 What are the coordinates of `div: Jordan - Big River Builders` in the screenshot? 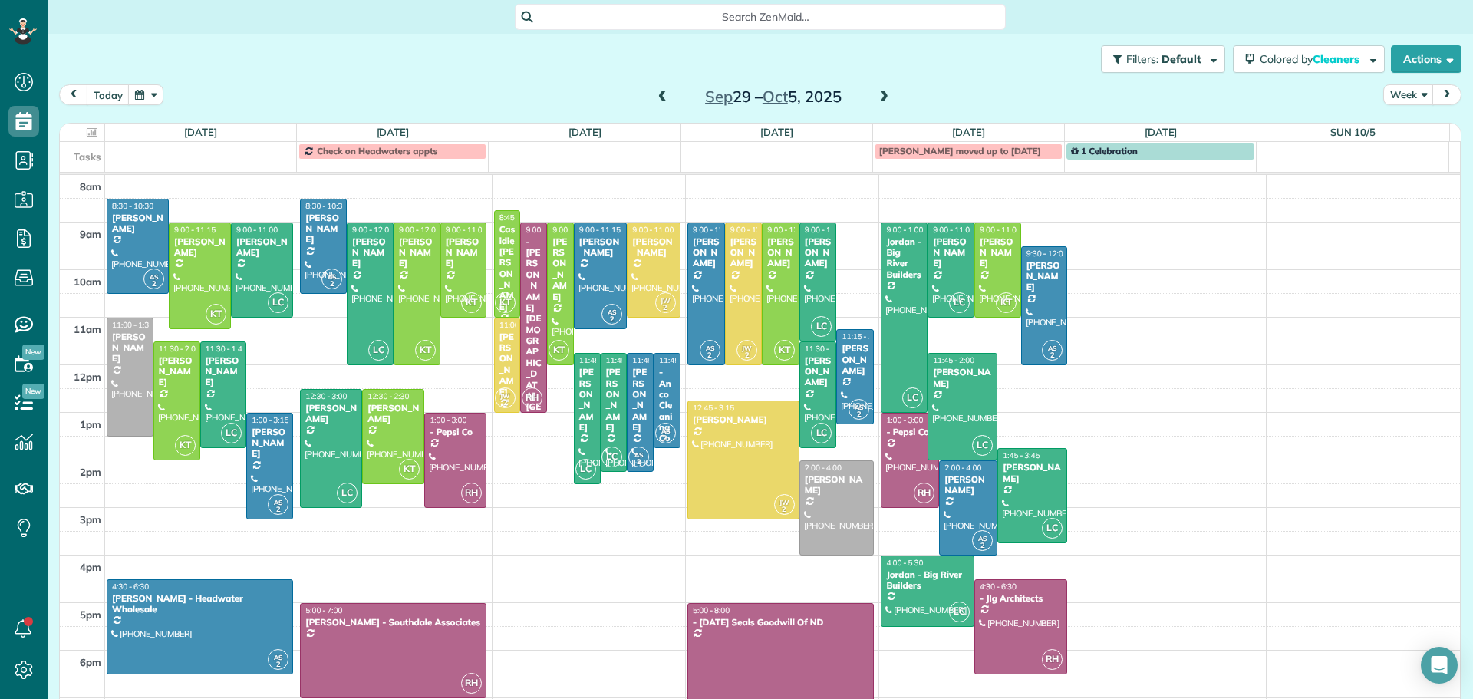 It's located at (904, 259).